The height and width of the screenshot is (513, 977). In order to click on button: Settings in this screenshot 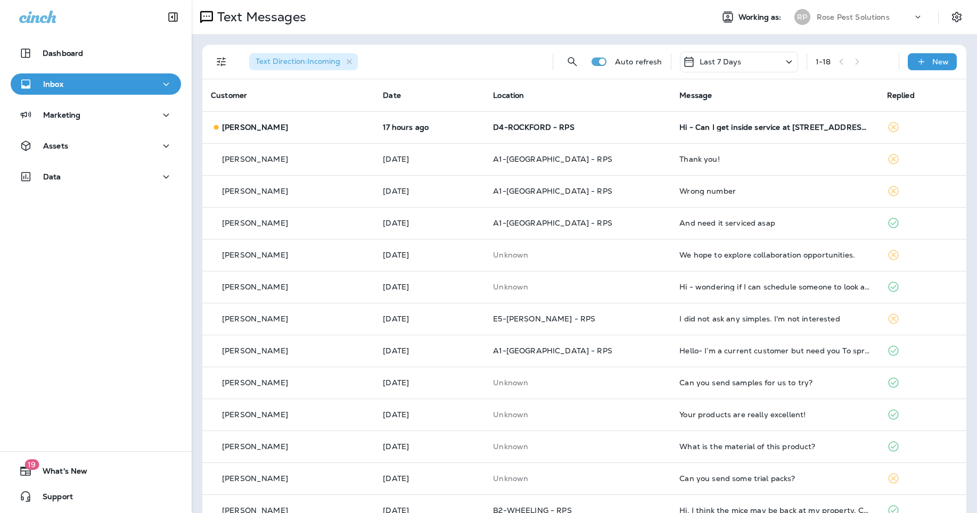, I will do `click(956, 17)`.